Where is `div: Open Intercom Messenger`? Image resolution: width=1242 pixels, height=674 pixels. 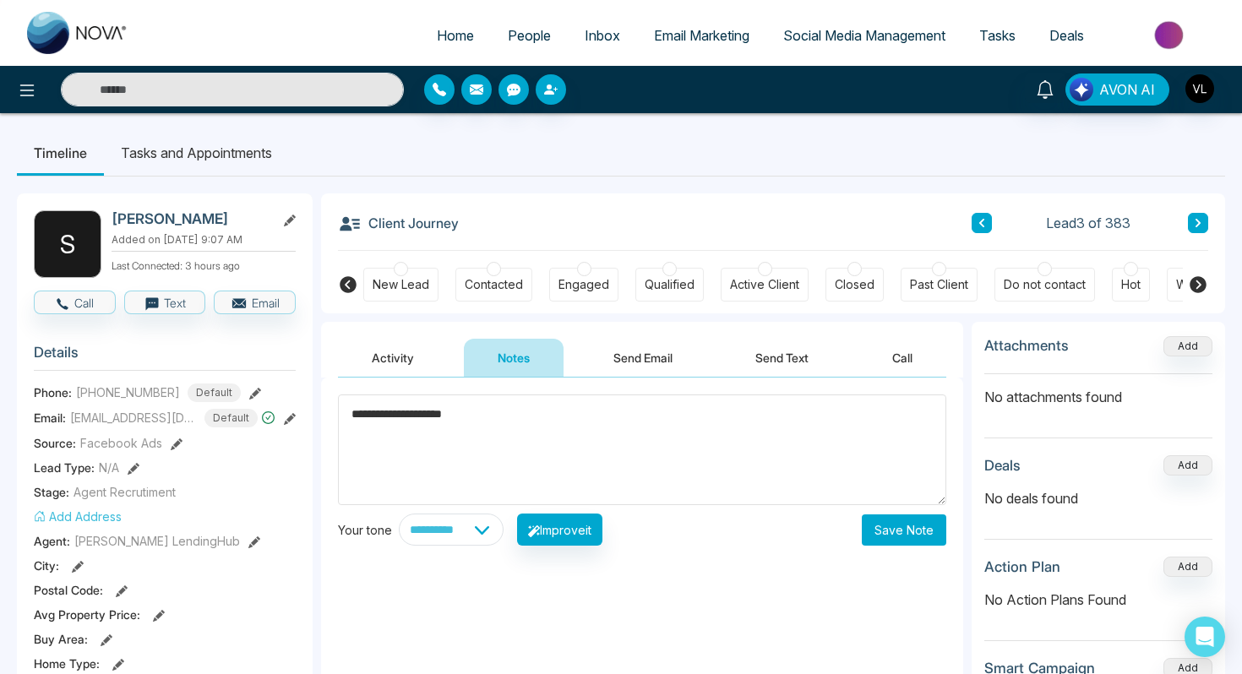 div: Open Intercom Messenger is located at coordinates (1205, 637).